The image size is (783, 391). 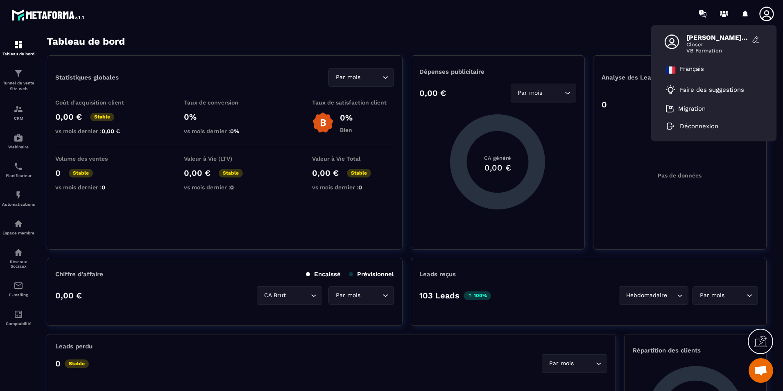 I want to click on p: Déconnexion, so click(x=699, y=126).